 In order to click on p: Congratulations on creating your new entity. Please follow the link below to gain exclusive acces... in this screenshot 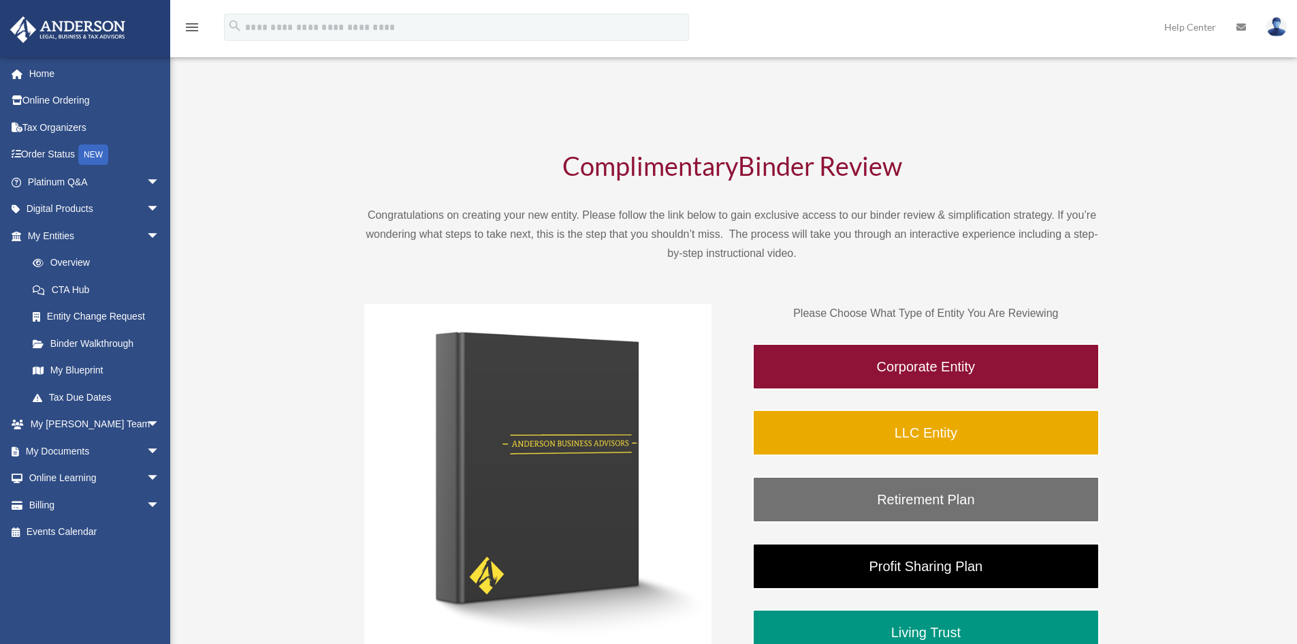, I will do `click(732, 234)`.